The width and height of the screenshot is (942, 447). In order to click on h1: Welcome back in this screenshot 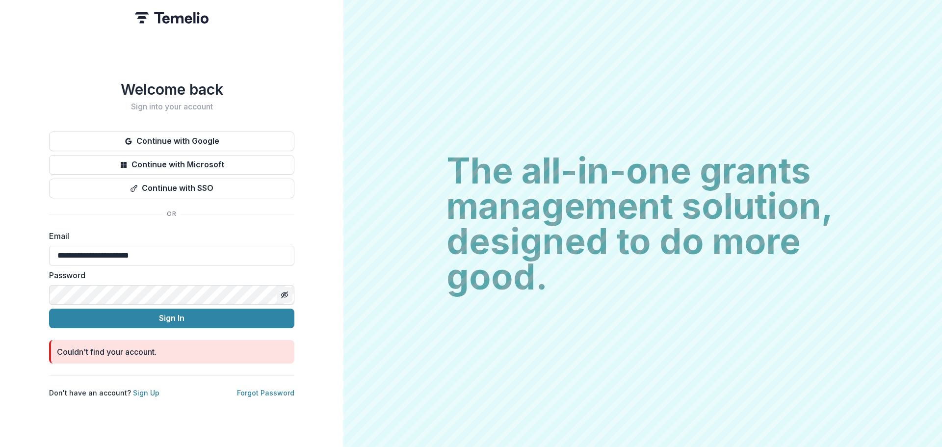, I will do `click(172, 89)`.